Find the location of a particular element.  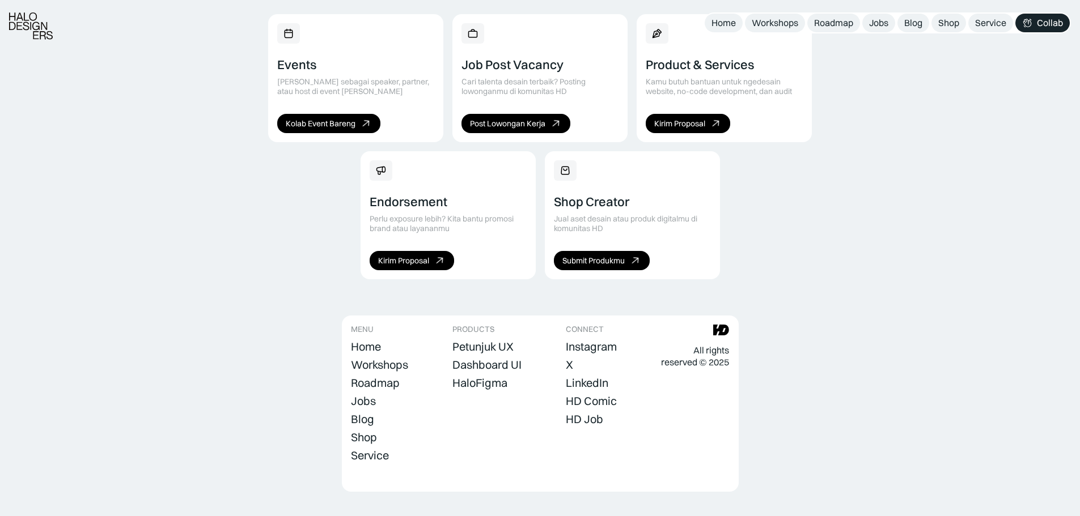

a: Collab is located at coordinates (1042, 23).